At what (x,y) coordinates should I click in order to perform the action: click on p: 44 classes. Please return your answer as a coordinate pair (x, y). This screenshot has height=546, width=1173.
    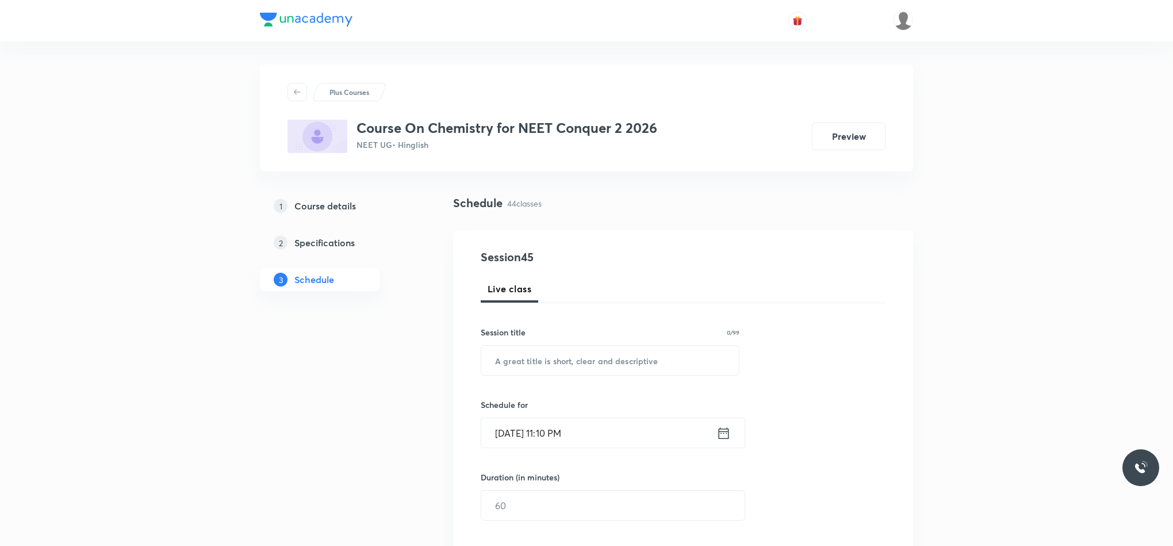
    Looking at the image, I should click on (524, 203).